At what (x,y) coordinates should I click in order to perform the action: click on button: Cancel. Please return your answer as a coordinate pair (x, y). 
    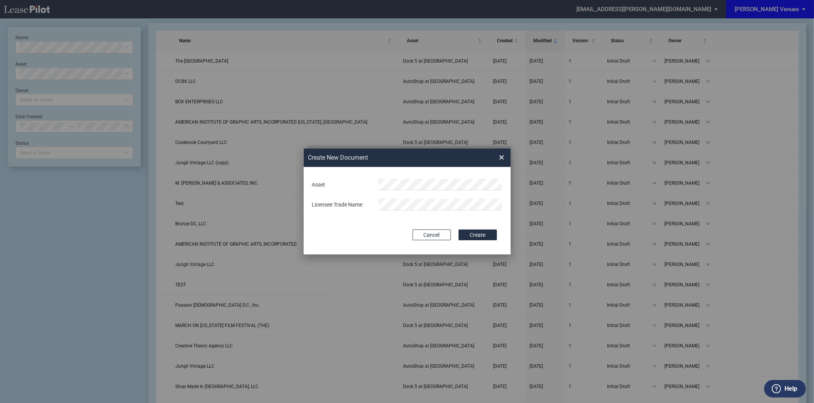
    Looking at the image, I should click on (432, 235).